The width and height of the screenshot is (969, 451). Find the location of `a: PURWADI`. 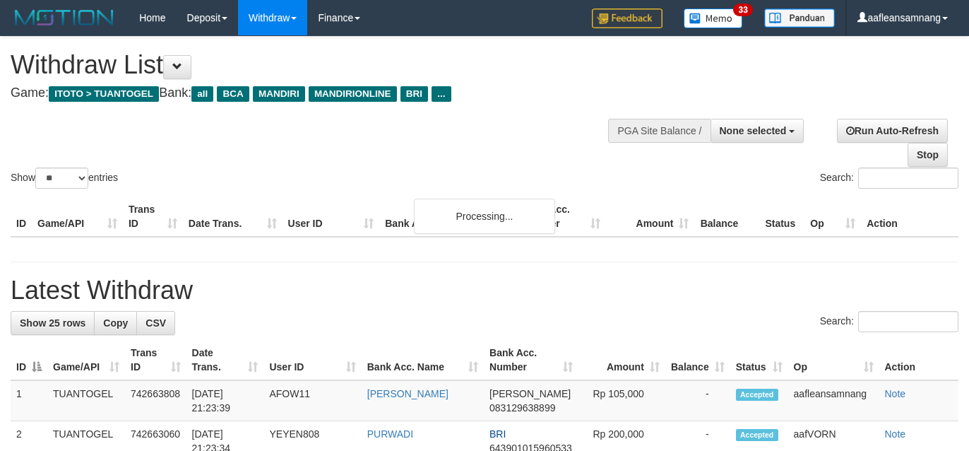

a: PURWADI is located at coordinates (390, 434).